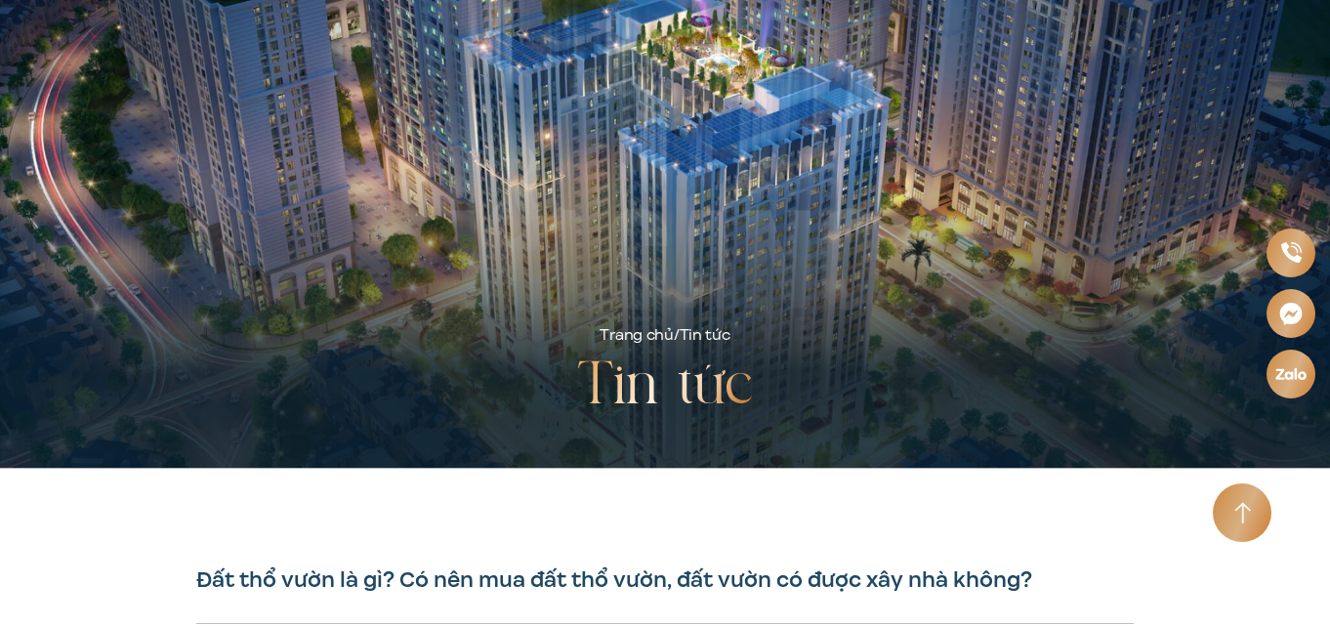 This screenshot has width=1330, height=626. What do you see at coordinates (636, 335) in the screenshot?
I see `a: Trang chủ` at bounding box center [636, 335].